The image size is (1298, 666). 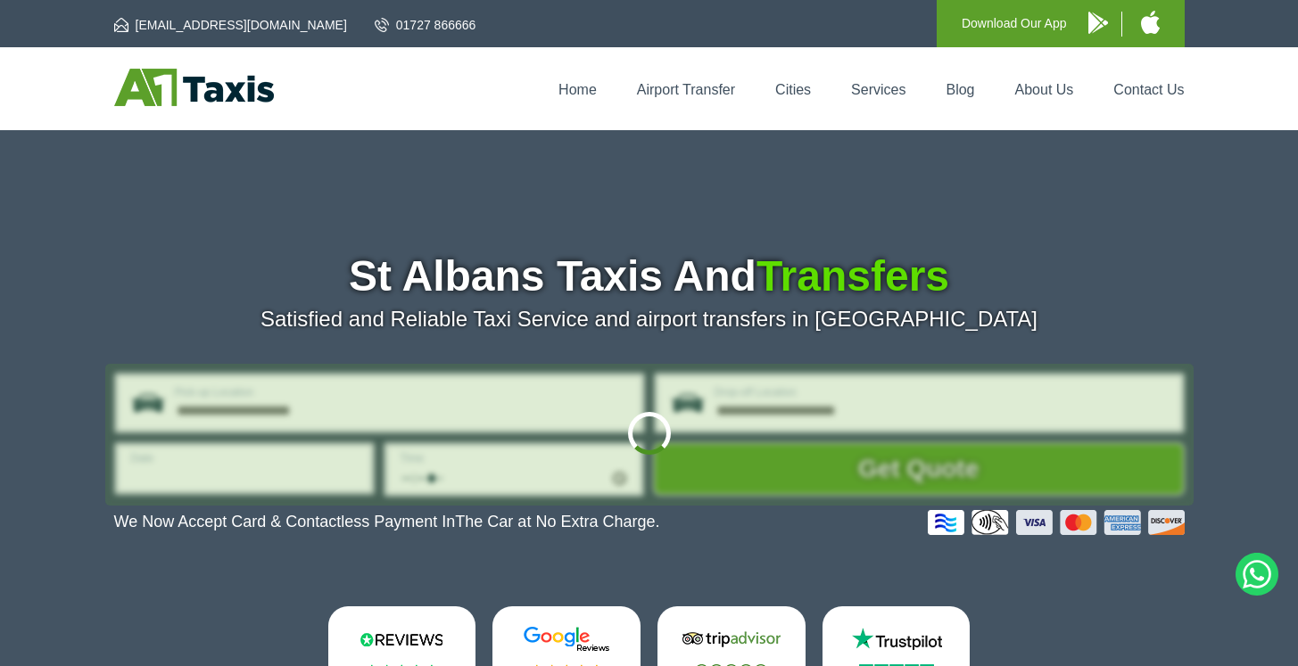 I want to click on a: Contact Us, so click(x=1148, y=89).